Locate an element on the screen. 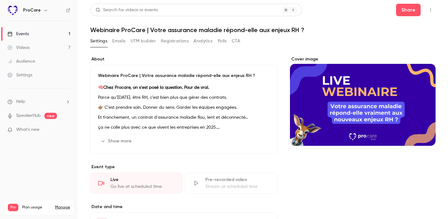 The image size is (448, 219). button: Emails is located at coordinates (119, 41).